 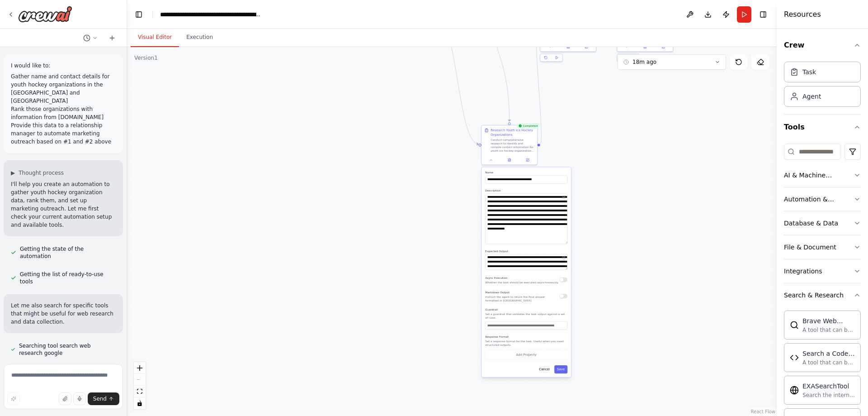 What do you see at coordinates (67, 349) in the screenshot?
I see `span: Searching tool search web research google` at bounding box center [67, 349].